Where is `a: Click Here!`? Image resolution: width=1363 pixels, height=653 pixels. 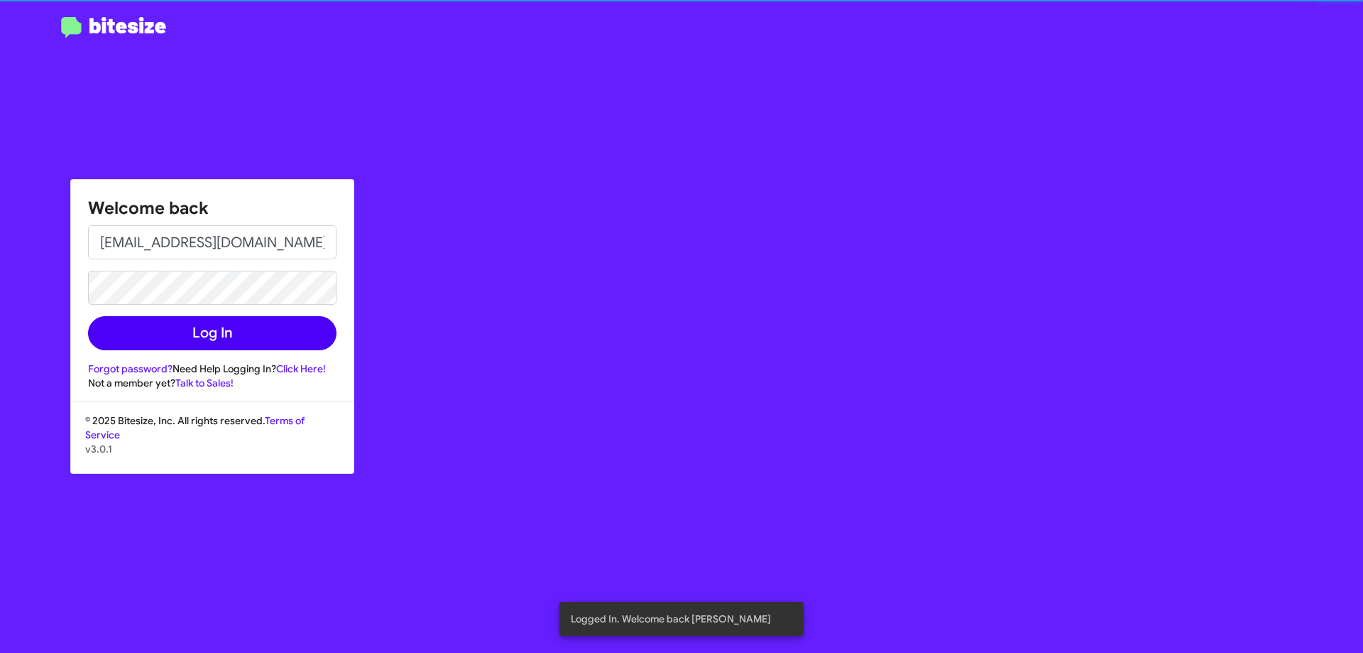 a: Click Here! is located at coordinates (301, 369).